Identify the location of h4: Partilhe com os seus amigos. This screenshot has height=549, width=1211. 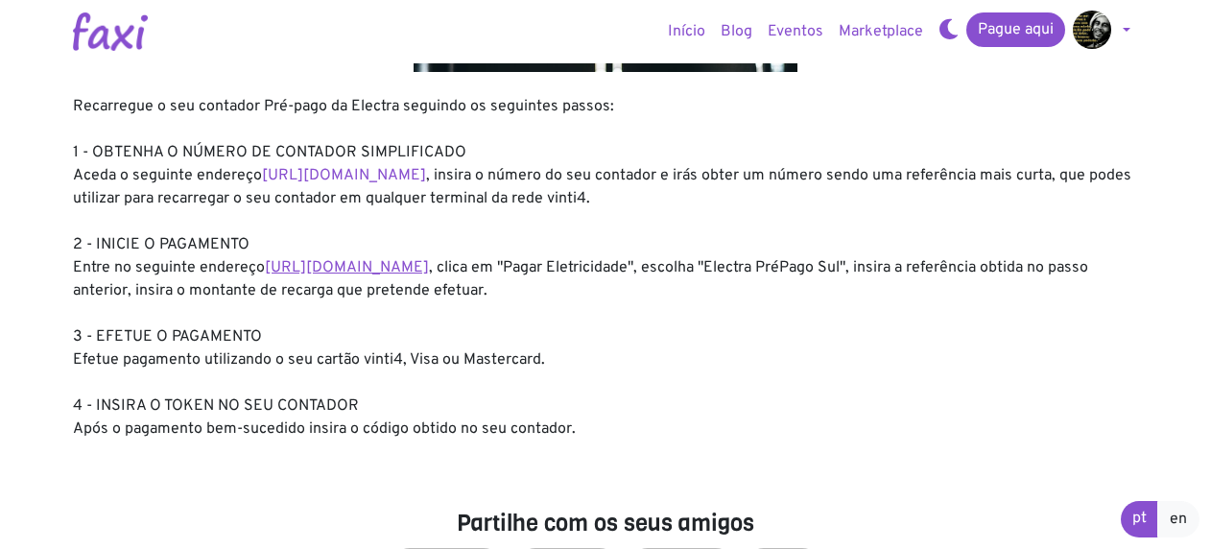
(605, 523).